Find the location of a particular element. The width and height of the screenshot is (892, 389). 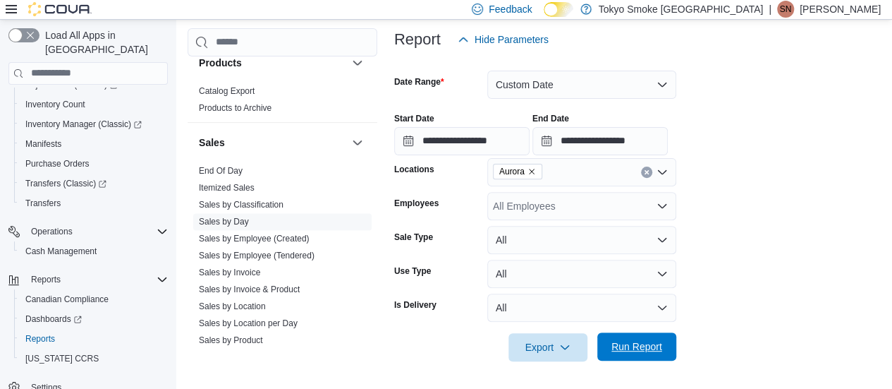

span: Sales by Invoice is located at coordinates (229, 272).